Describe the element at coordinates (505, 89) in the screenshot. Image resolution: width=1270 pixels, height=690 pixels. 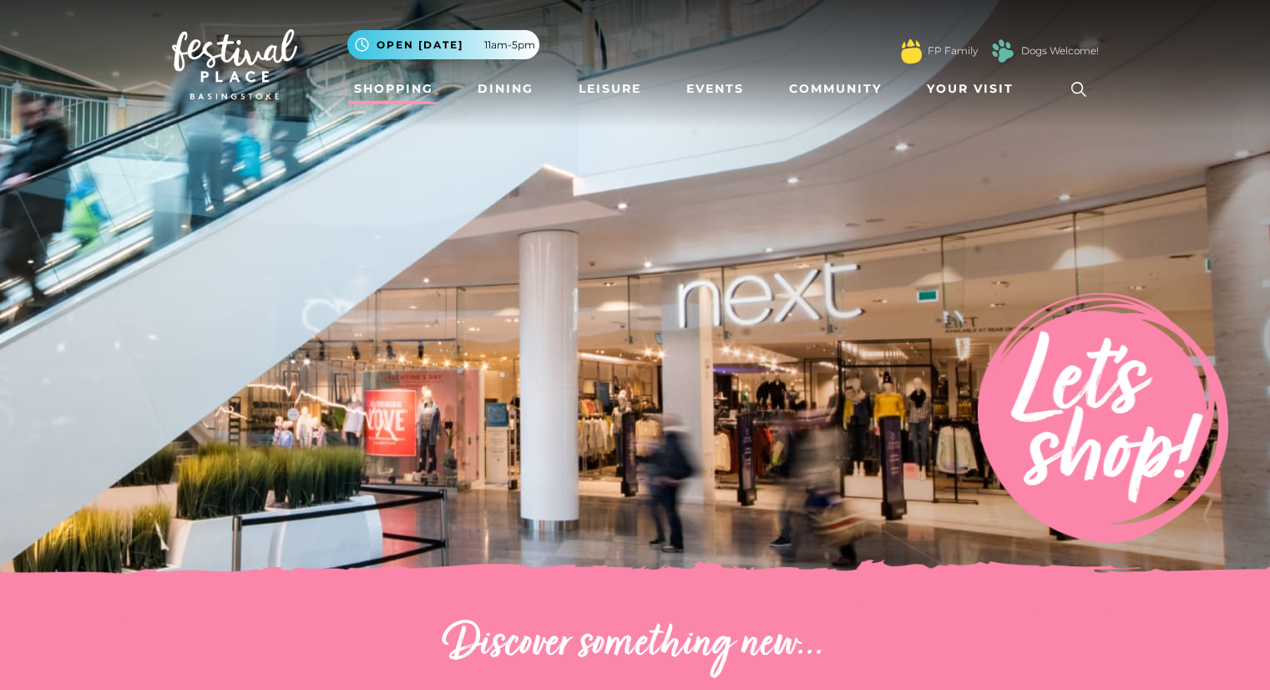
I see `a: Dining` at that location.